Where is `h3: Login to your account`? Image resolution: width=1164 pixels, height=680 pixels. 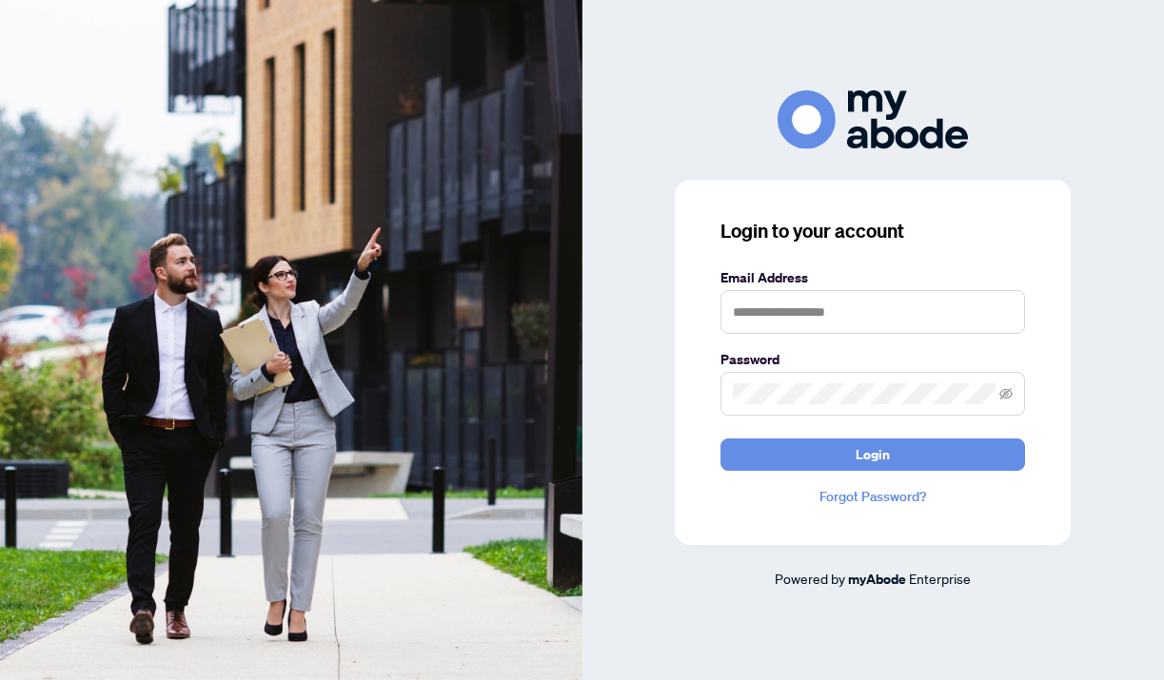
h3: Login to your account is located at coordinates (873, 231).